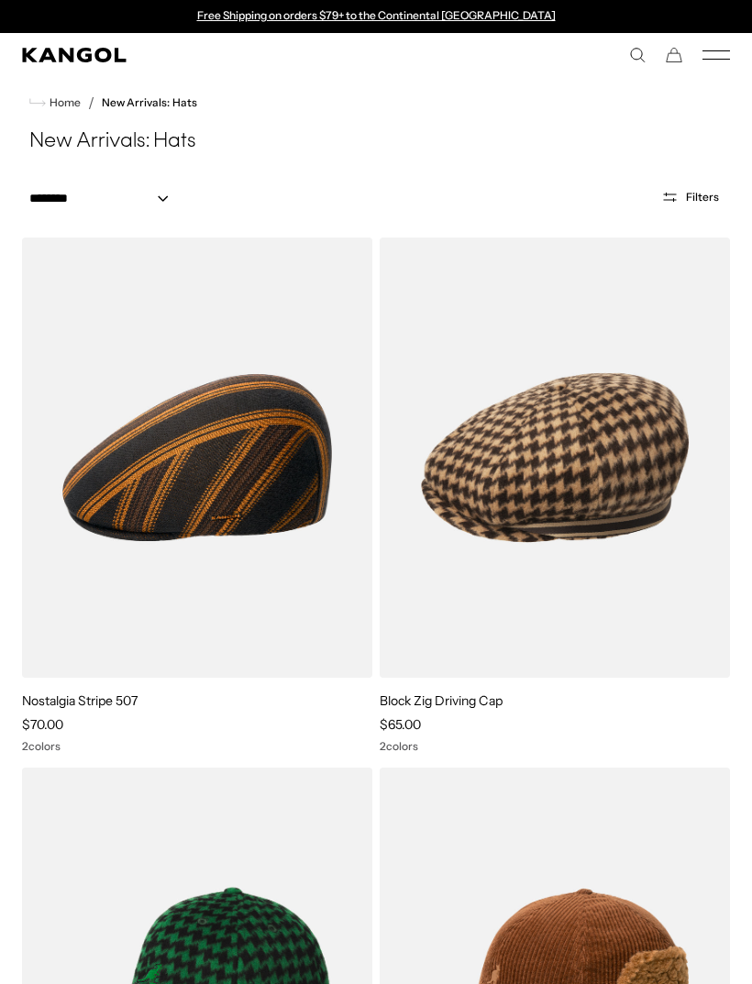 The image size is (752, 984). I want to click on span: $65.00, so click(400, 725).